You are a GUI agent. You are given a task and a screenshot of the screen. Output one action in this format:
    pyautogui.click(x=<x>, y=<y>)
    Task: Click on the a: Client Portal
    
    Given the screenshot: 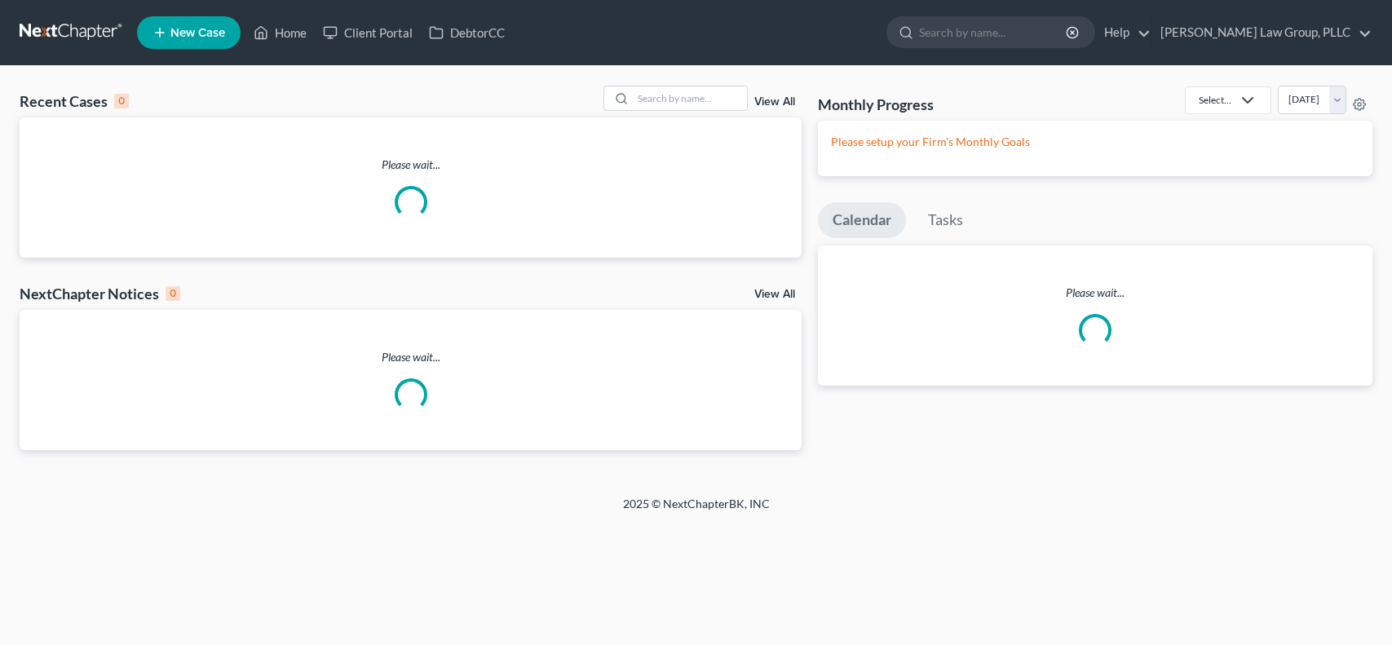 What is the action you would take?
    pyautogui.click(x=368, y=33)
    